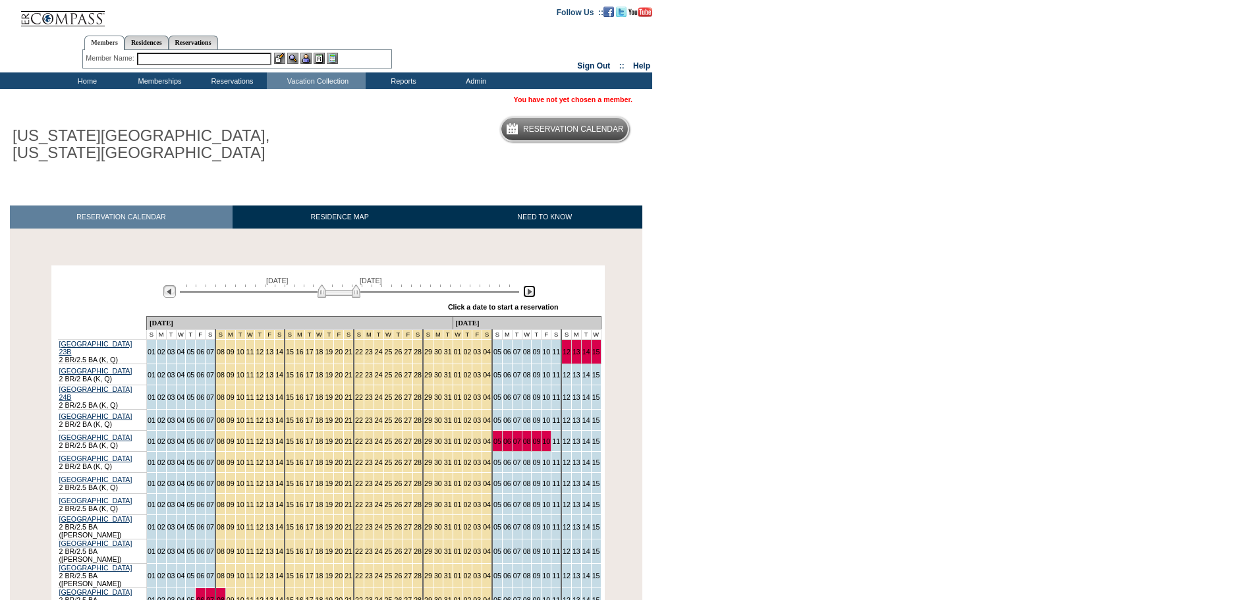 The height and width of the screenshot is (600, 1255). I want to click on a: Follow us on Twitter, so click(621, 11).